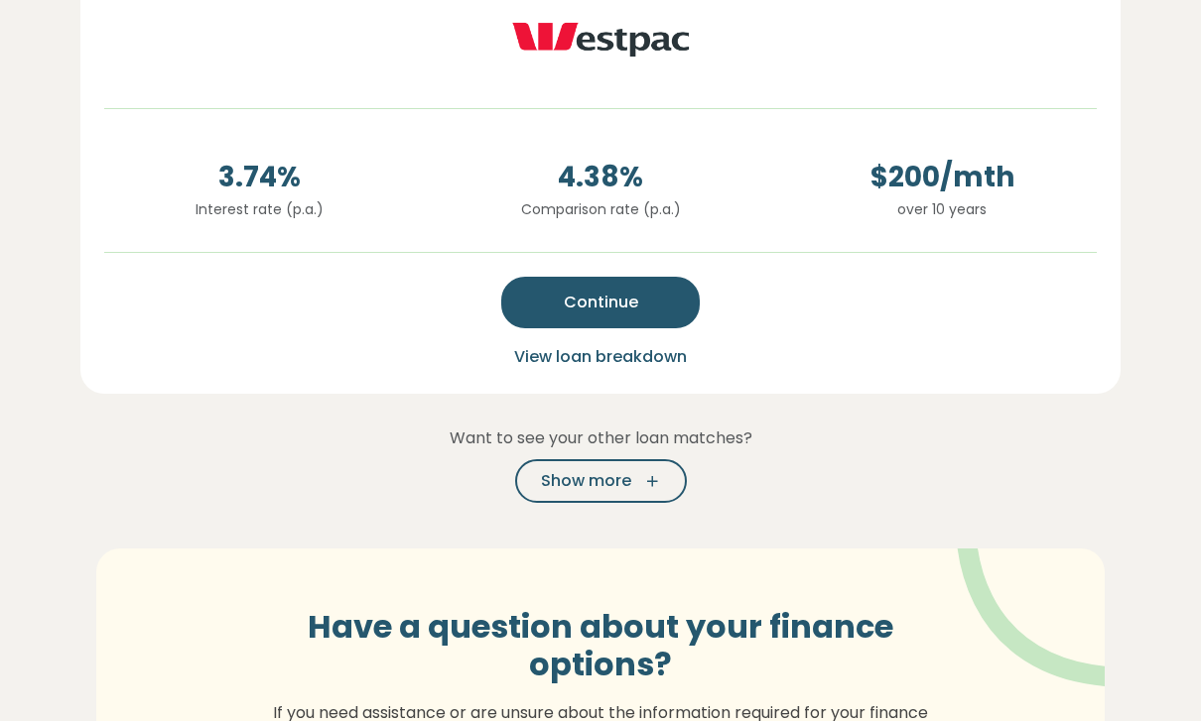 The width and height of the screenshot is (1201, 721). I want to click on button: Show more, so click(600, 482).